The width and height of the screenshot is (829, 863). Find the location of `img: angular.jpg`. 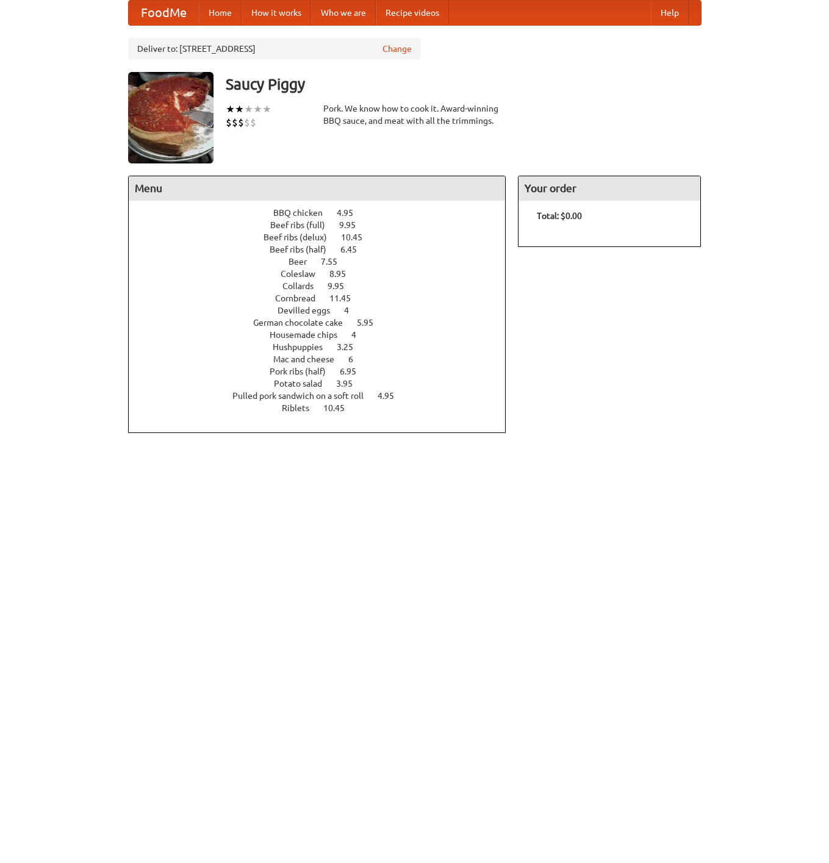

img: angular.jpg is located at coordinates (171, 118).